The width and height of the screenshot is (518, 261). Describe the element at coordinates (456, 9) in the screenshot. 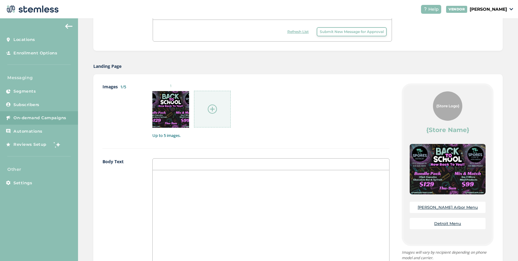

I see `div: VENDOR` at that location.